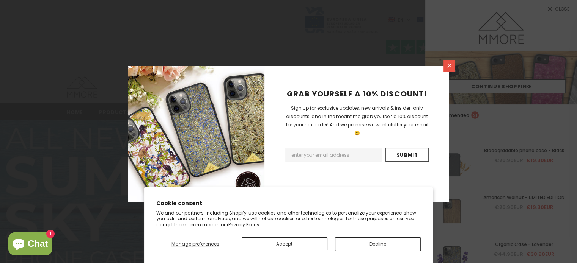  Describe the element at coordinates (378, 244) in the screenshot. I see `button: Decline` at that location.